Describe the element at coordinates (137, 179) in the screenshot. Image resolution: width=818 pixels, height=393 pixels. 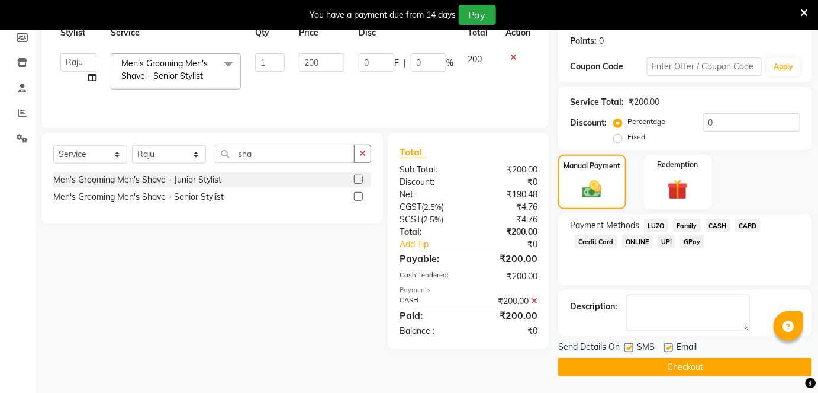
I see `div: Men's Grooming Men's Shave - Junior Stylist` at that location.